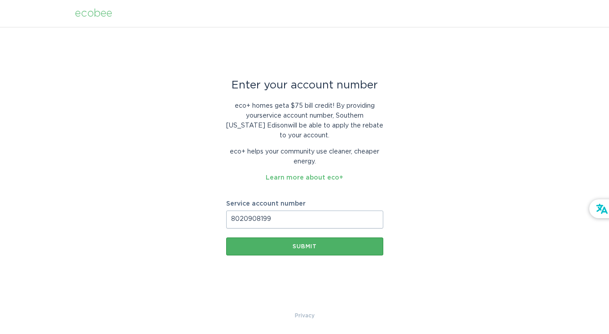 This screenshot has height=334, width=609. What do you see at coordinates (304, 246) in the screenshot?
I see `div: Submit` at bounding box center [304, 246].